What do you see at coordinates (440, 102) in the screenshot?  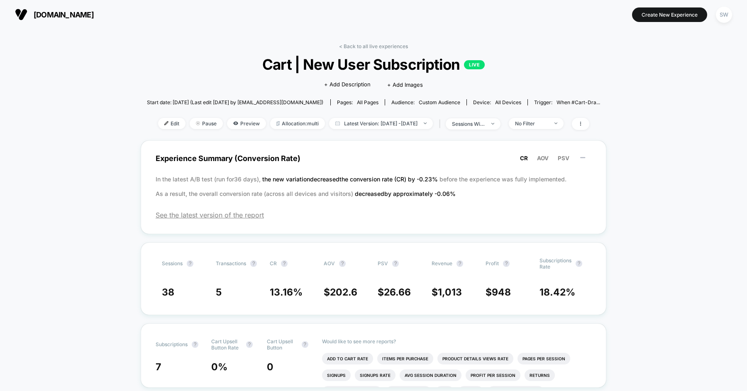 I see `span: Custom Audience` at bounding box center [440, 102].